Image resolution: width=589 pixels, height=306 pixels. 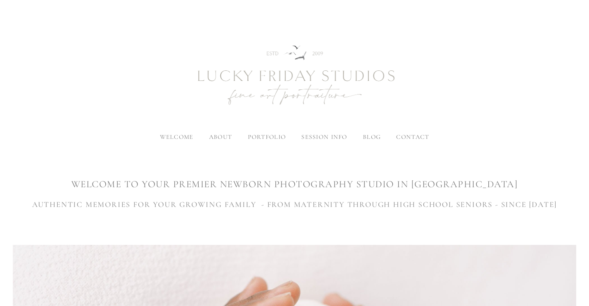 What do you see at coordinates (295, 76) in the screenshot?
I see `img: Newborn Photography Denver | Lucky Friday Studios` at bounding box center [295, 76].